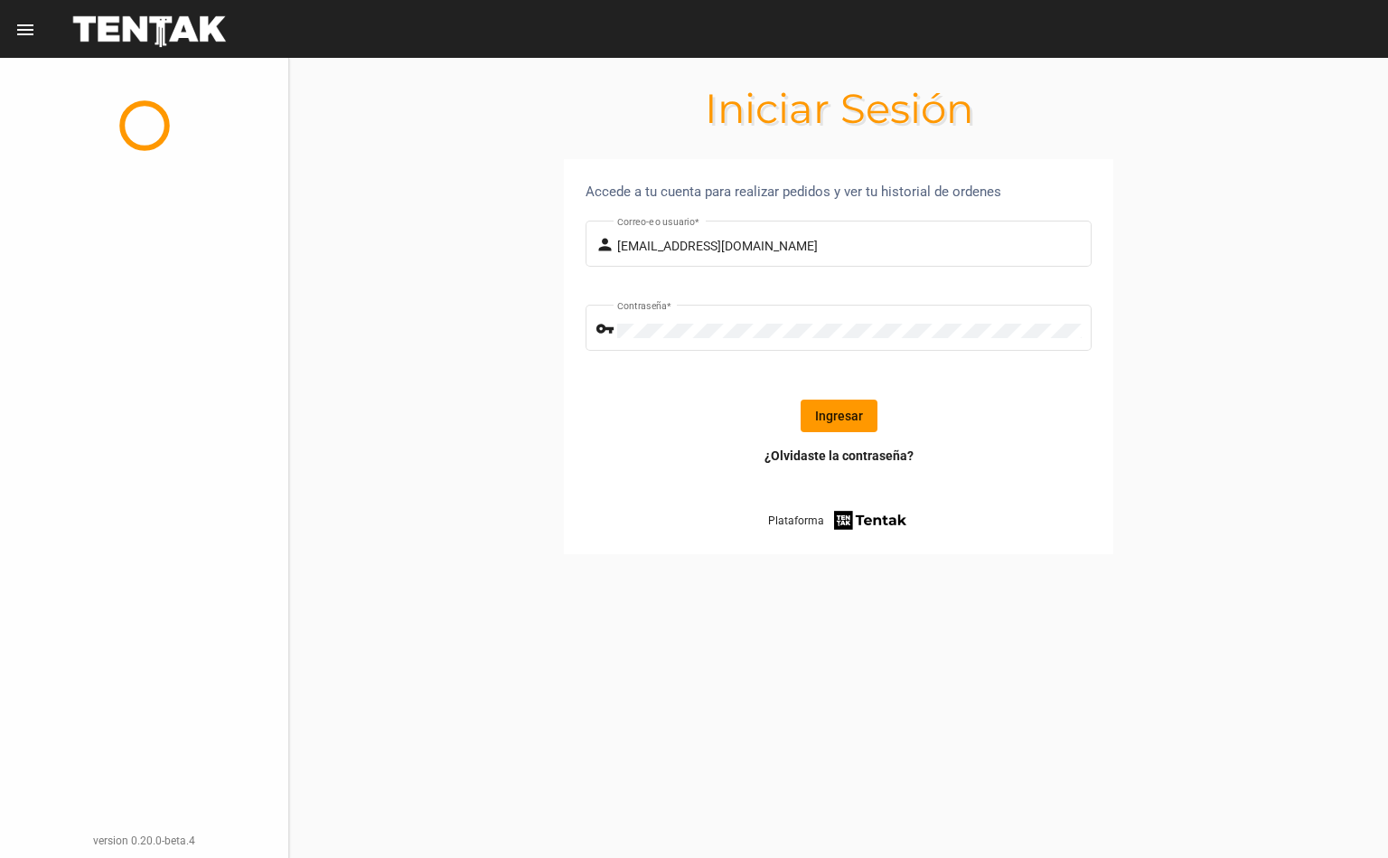 This screenshot has height=858, width=1388. What do you see at coordinates (839, 108) in the screenshot?
I see `h1: Iniciar Sesión` at bounding box center [839, 108].